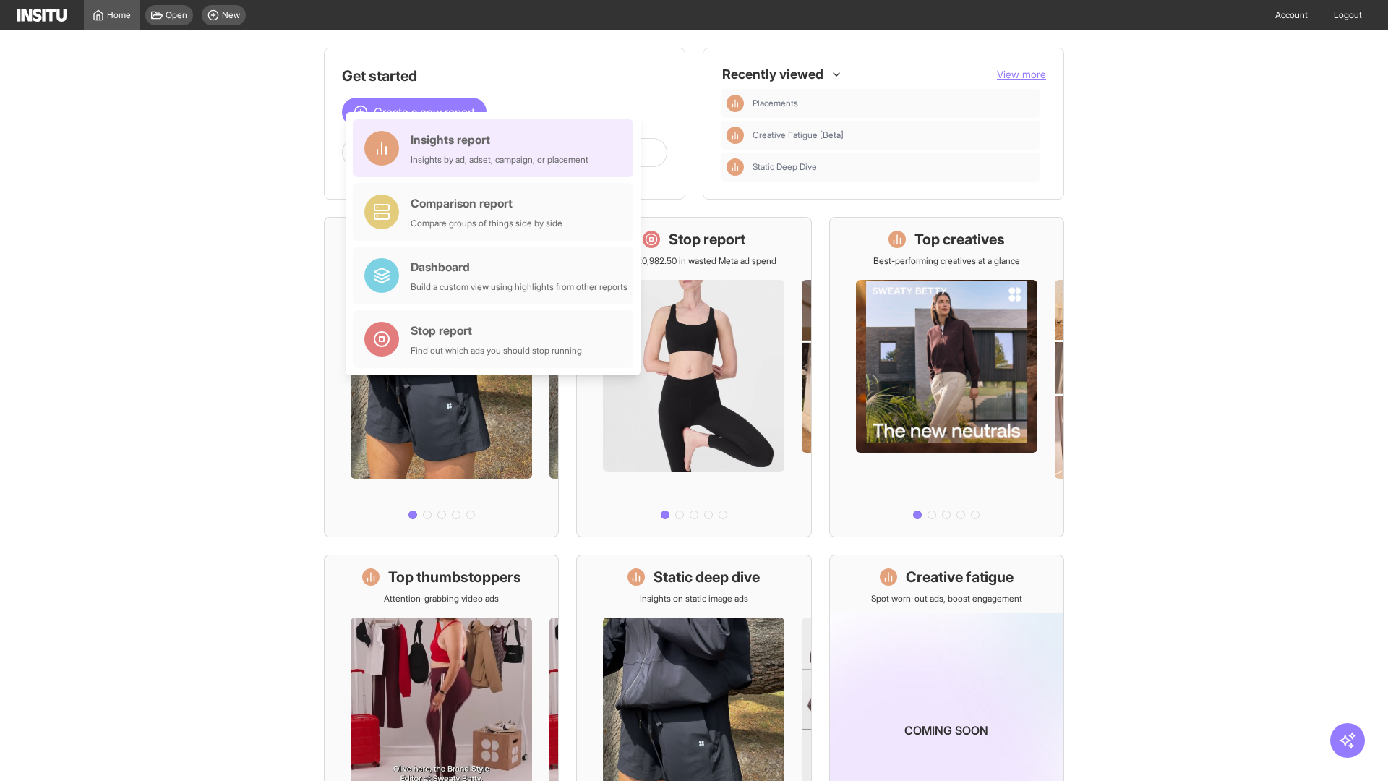 The width and height of the screenshot is (1388, 781). What do you see at coordinates (42, 15) in the screenshot?
I see `img: Logo` at bounding box center [42, 15].